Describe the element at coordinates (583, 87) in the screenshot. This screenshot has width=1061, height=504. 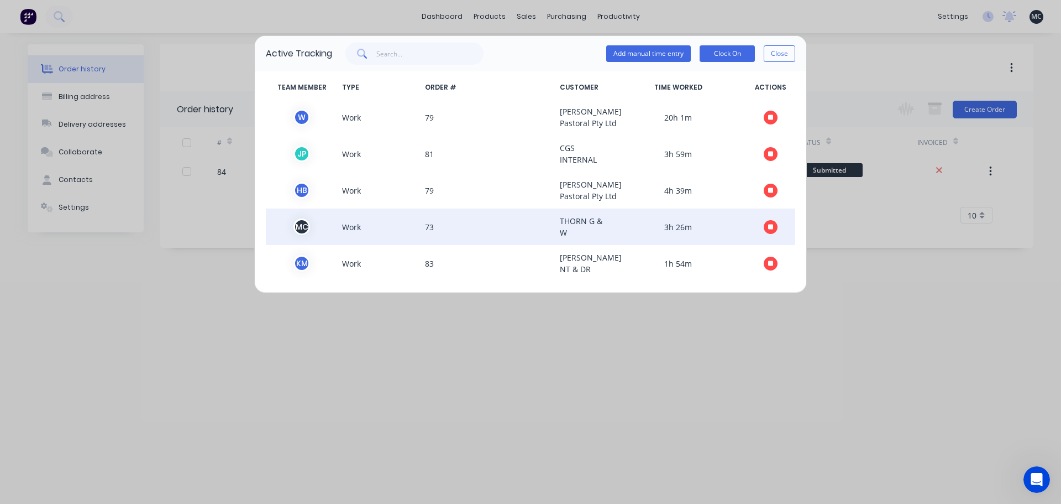
I see `span: CUSTOMER` at that location.